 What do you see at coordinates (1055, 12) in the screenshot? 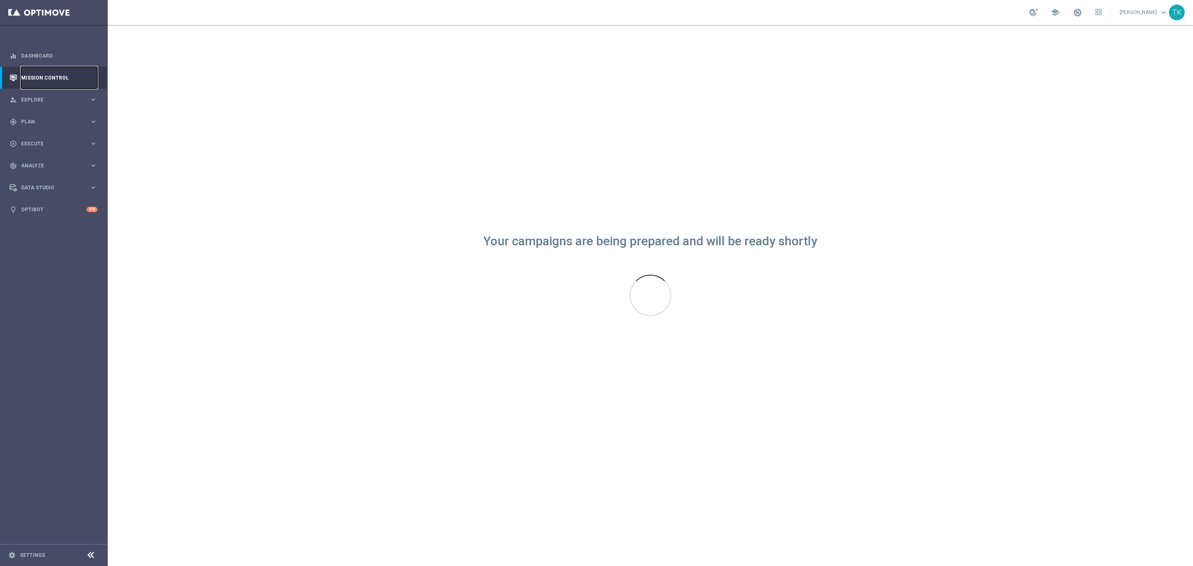
I see `span: school` at bounding box center [1055, 12].